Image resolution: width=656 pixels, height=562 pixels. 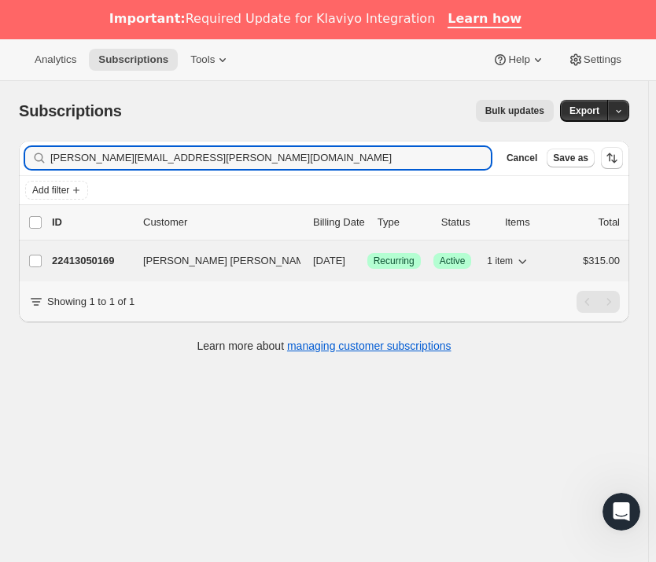 I want to click on span: 1 item, so click(x=499, y=261).